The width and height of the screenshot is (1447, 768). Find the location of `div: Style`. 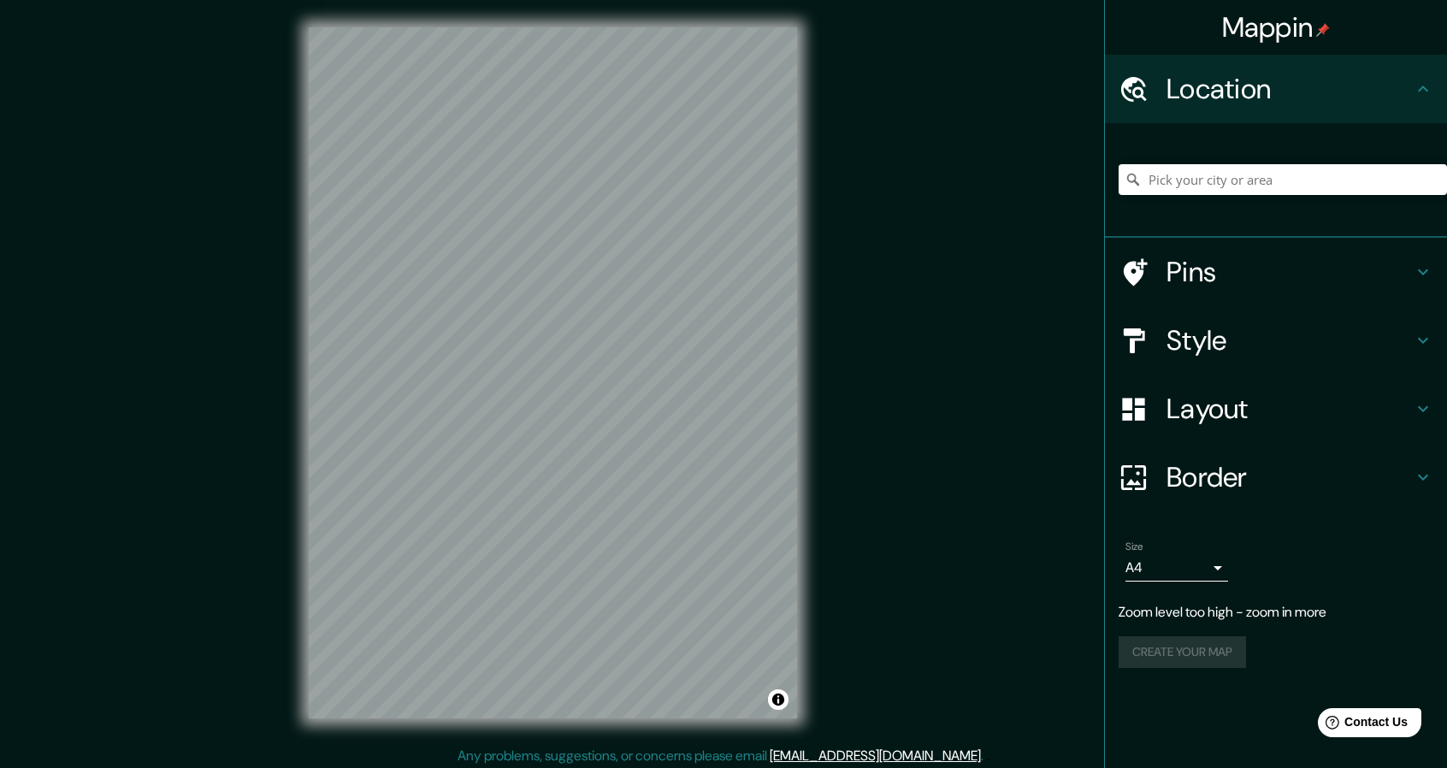

div: Style is located at coordinates (1276, 340).